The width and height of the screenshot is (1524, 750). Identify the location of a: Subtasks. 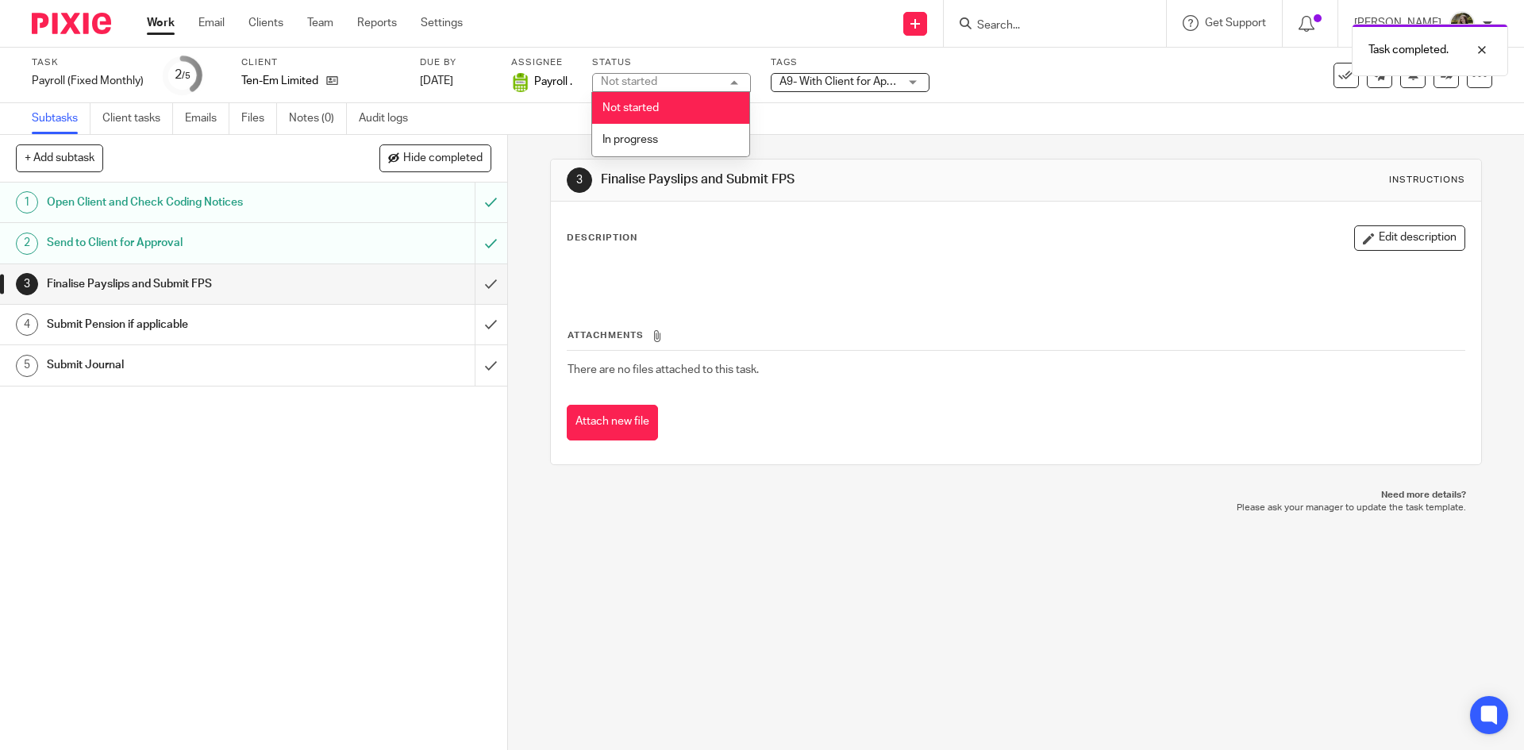
(61, 118).